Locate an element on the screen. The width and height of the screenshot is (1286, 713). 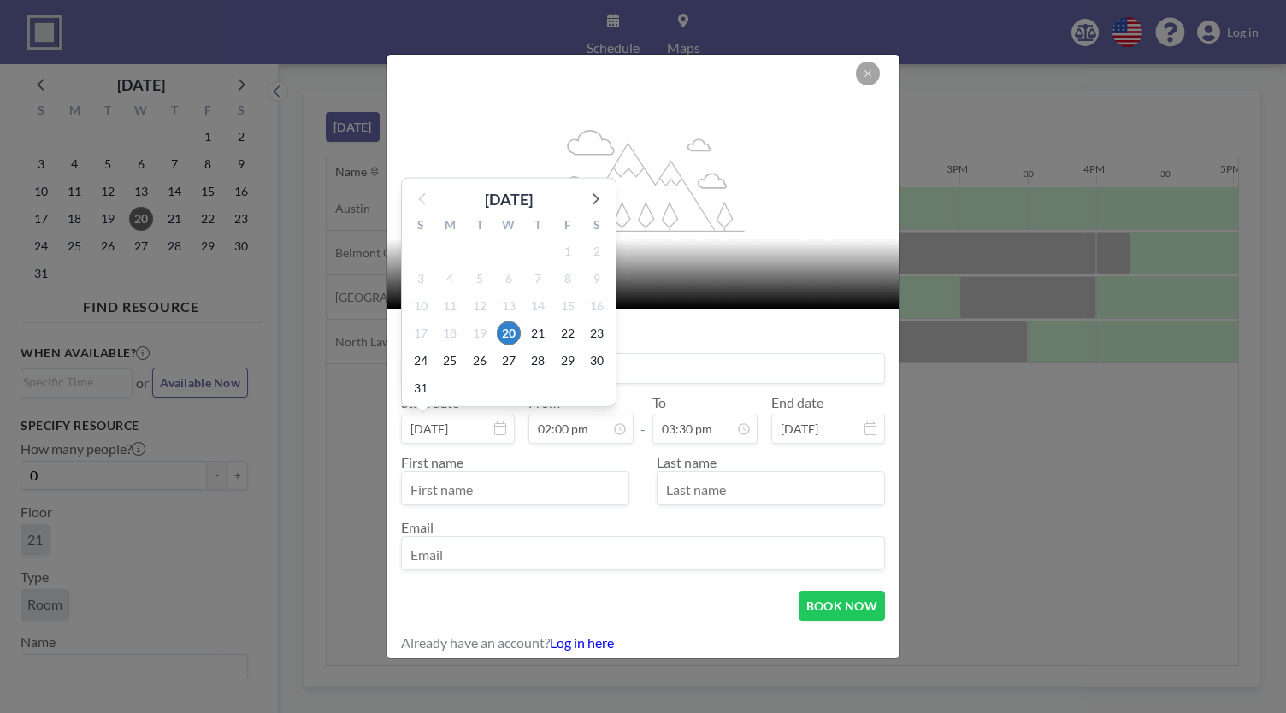
label: End date is located at coordinates (797, 403).